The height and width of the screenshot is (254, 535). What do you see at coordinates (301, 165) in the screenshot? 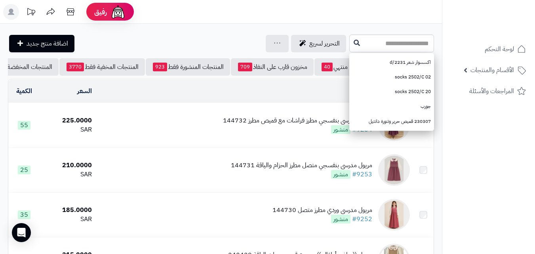
I see `div: مريول مدرسي بنفسجي متصل مطرز الحزام والياقة 144731` at bounding box center [301, 165].